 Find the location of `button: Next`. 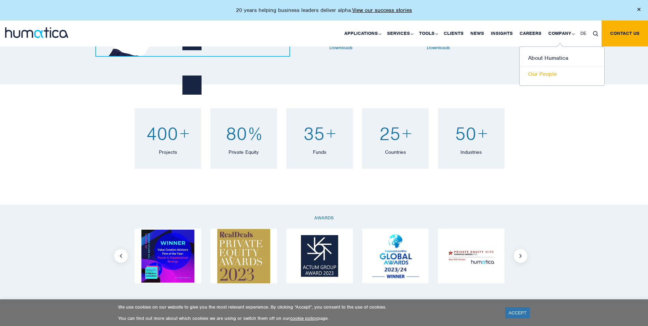

button: Next is located at coordinates (520, 256).